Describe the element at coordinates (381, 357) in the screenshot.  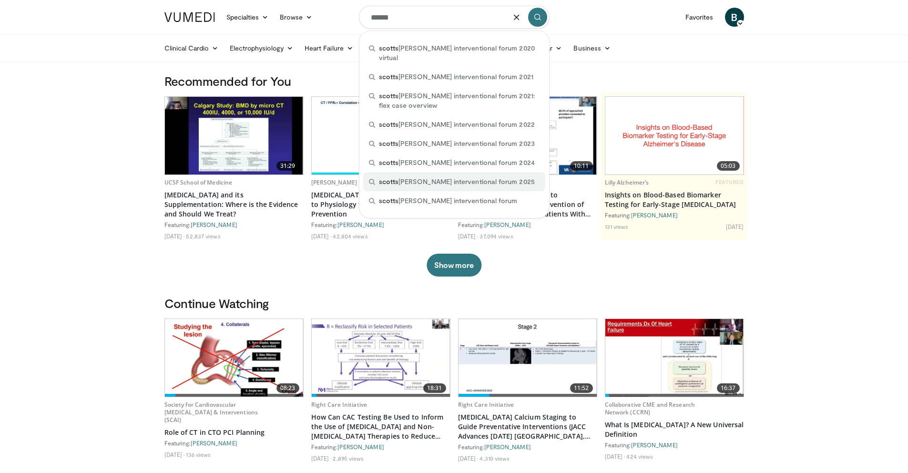
I see `img: 91b12757-68c7-4132-a849-ea2cca70366d.620x360_q85_upscale.jpg` at that location.